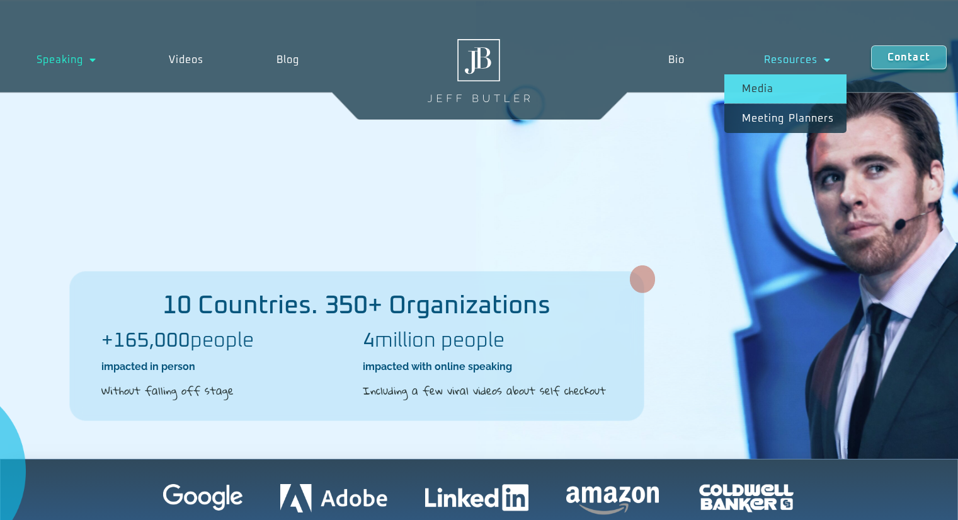  Describe the element at coordinates (226, 367) in the screenshot. I see `h2: impacted in person` at that location.